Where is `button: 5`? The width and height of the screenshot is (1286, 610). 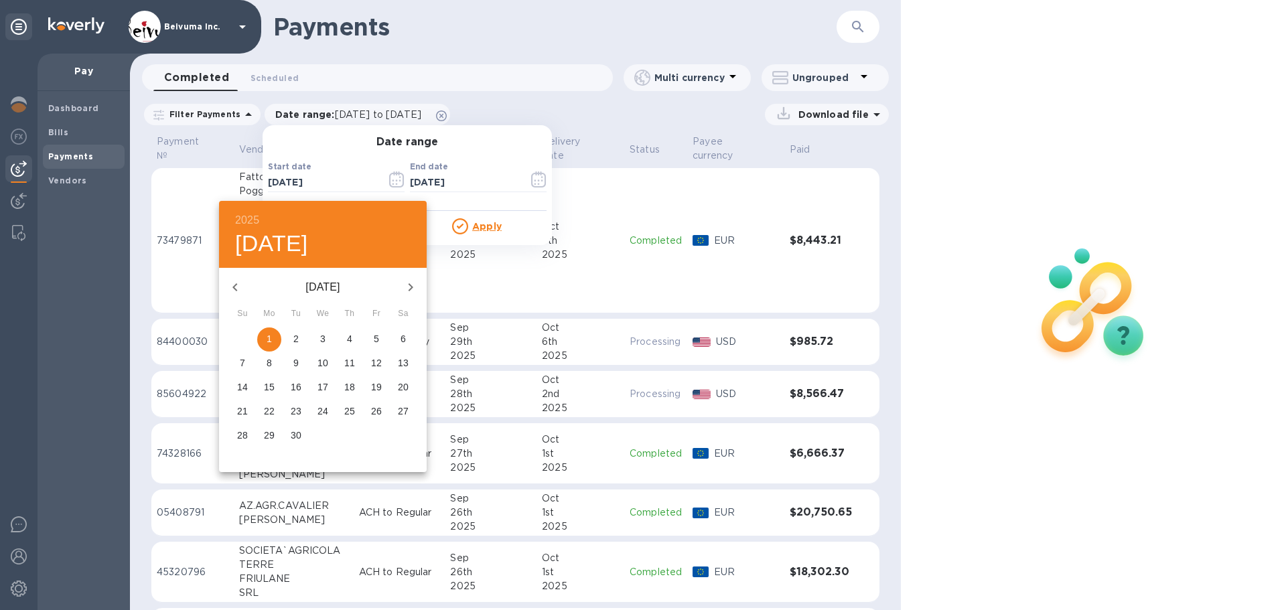
button: 5 is located at coordinates (377, 340).